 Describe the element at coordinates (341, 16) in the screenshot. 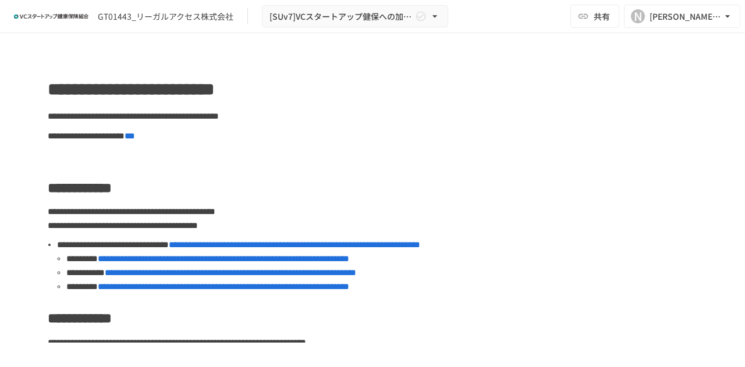

I see `span: [SUv7]VCスタートアップ健保への加入申請手続き` at that location.